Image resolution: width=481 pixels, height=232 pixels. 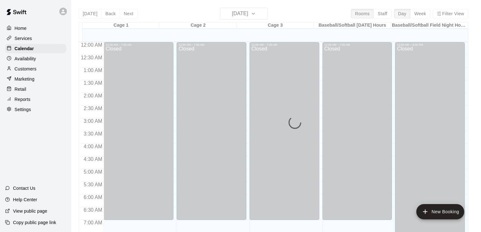 I want to click on a: Reports, so click(x=36, y=99).